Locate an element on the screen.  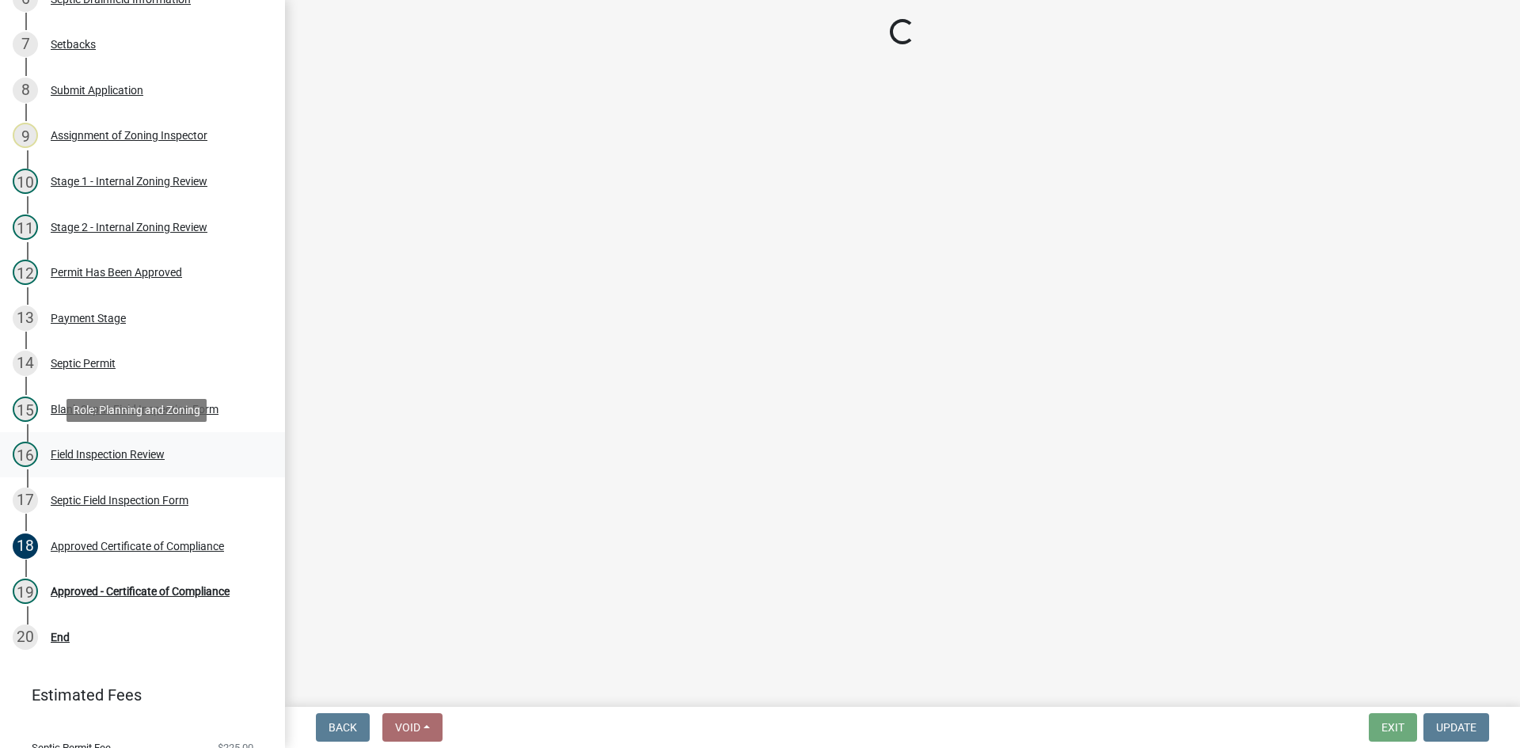
div: Submit Application is located at coordinates (97, 90).